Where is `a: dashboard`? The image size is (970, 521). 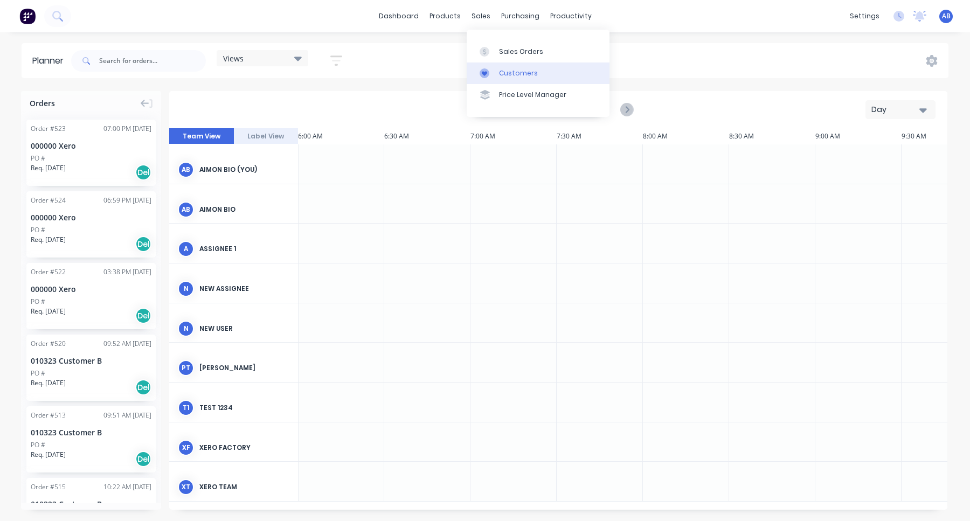 a: dashboard is located at coordinates (399, 16).